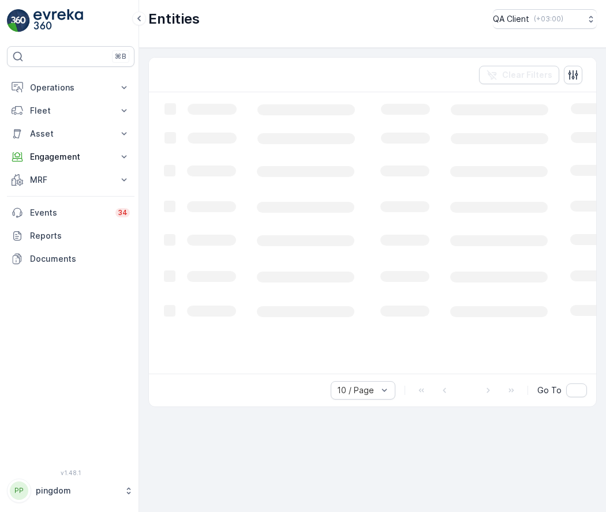 This screenshot has height=512, width=606. Describe the element at coordinates (121, 57) in the screenshot. I see `p: ⌘B` at that location.